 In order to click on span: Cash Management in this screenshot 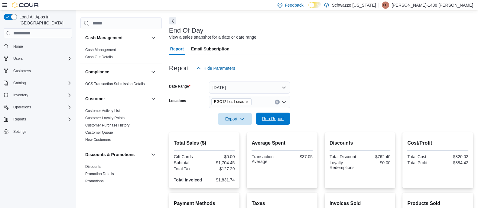, I will do `click(100, 50)`.